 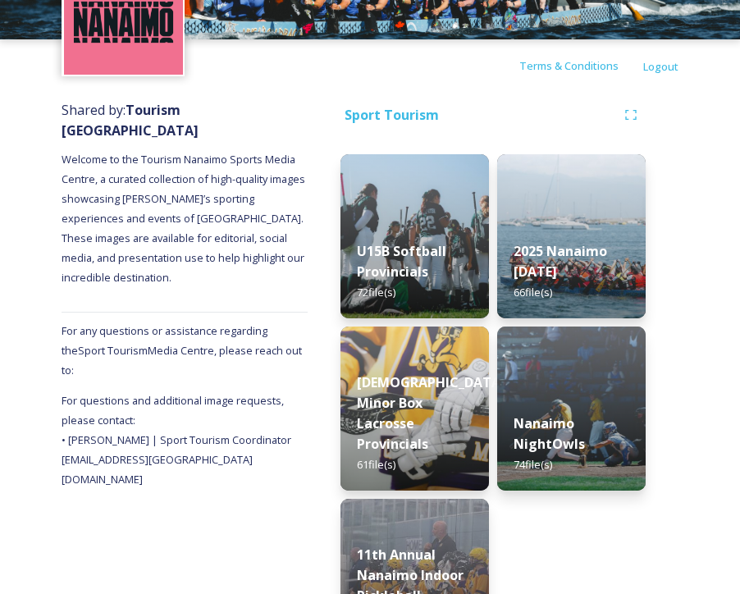 What do you see at coordinates (415, 409) in the screenshot?
I see `img: 07254cbb-875d-4546-9304-50c173994e70.jpg` at bounding box center [415, 409].